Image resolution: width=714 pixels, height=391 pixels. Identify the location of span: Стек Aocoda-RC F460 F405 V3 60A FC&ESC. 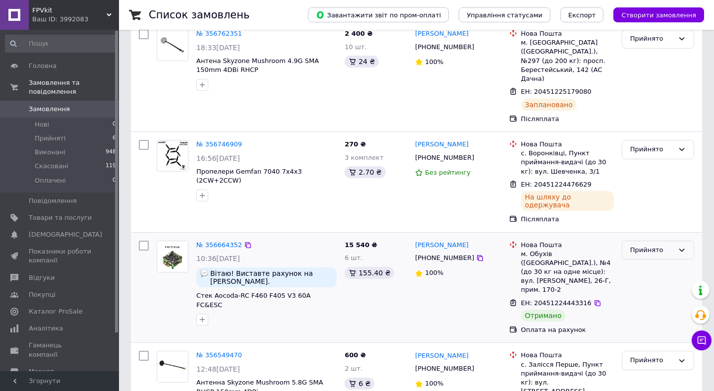
(254, 300).